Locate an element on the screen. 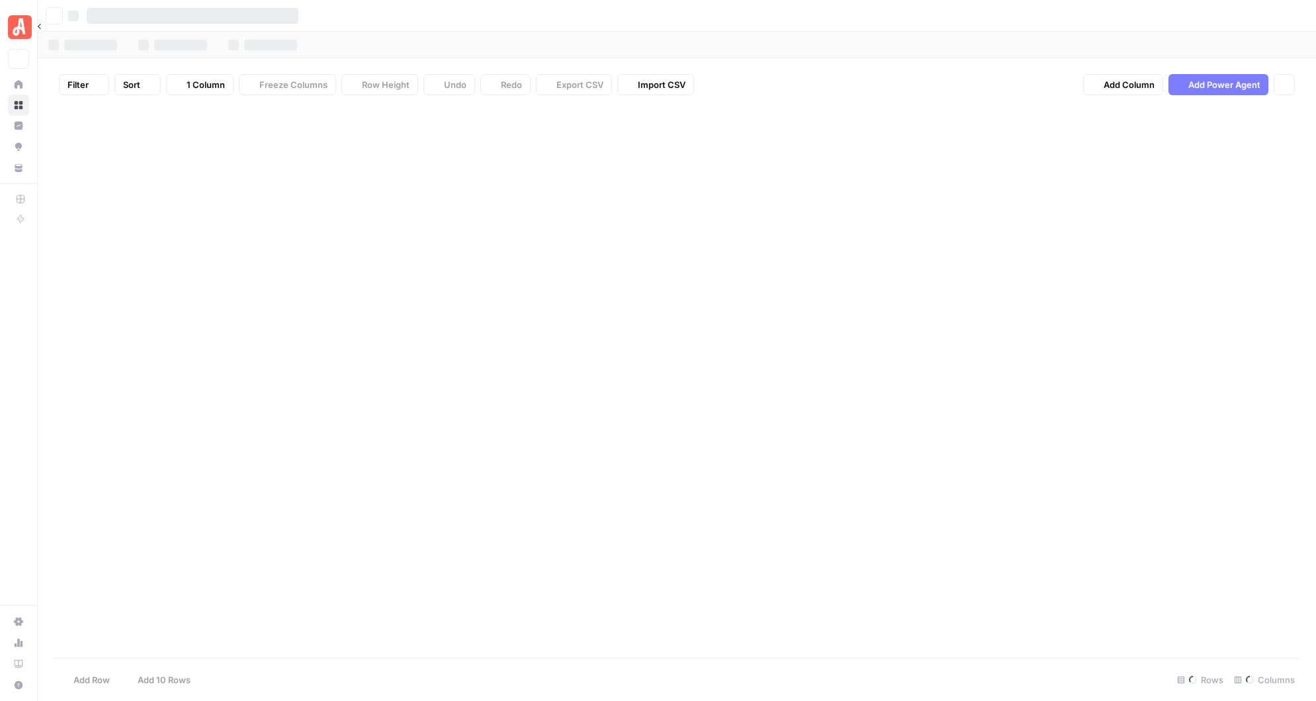 Image resolution: width=1316 pixels, height=701 pixels. a: Browse is located at coordinates (19, 105).